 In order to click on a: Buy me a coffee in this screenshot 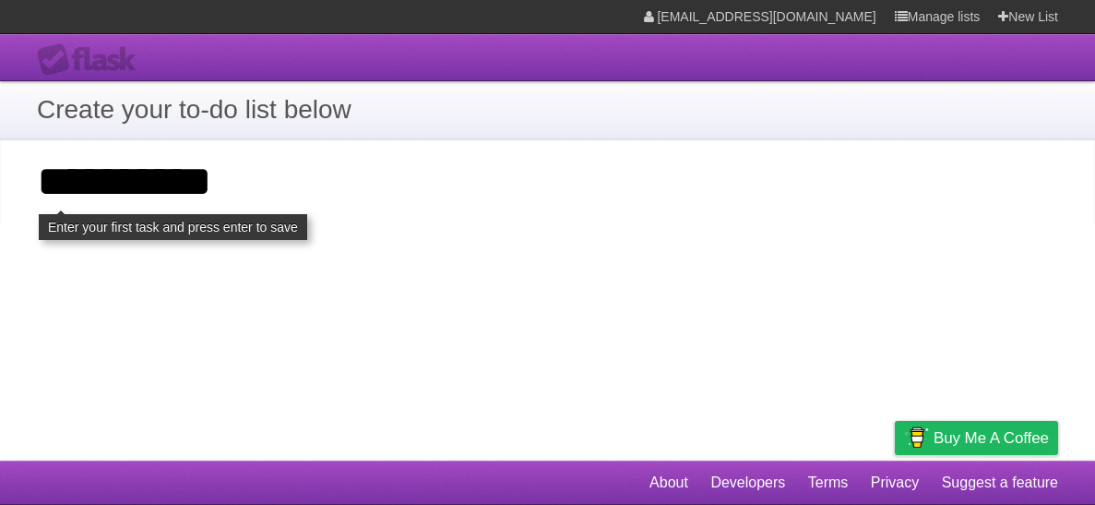, I will do `click(976, 437)`.